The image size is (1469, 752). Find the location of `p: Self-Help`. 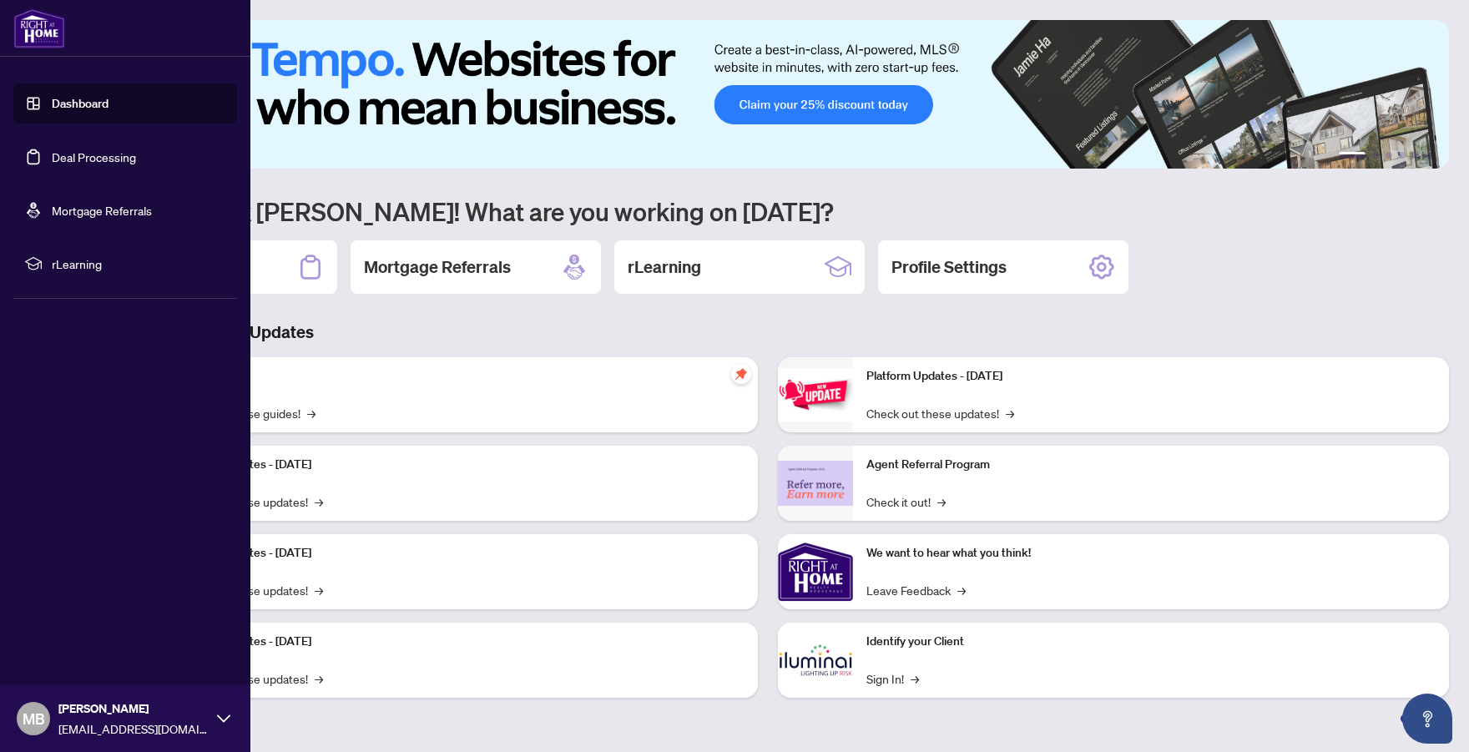

p: Self-Help is located at coordinates (460, 376).